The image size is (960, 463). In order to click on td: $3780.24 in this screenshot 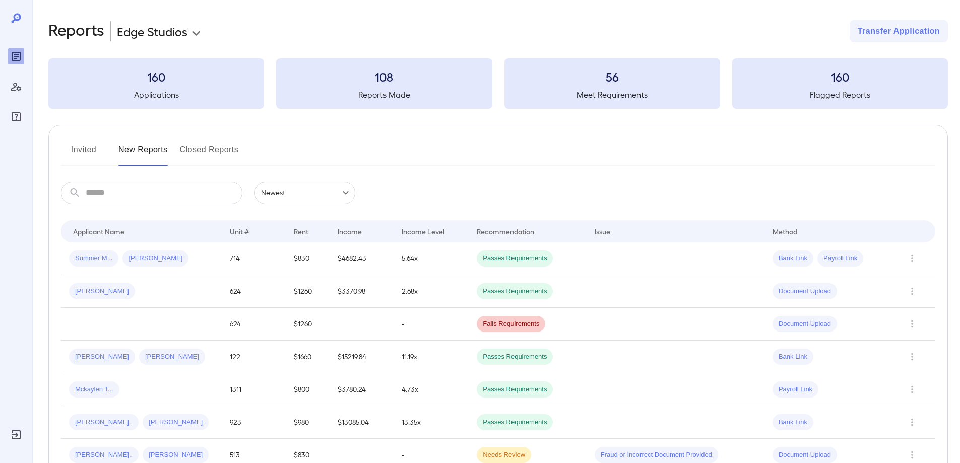, I will do `click(362, 390)`.